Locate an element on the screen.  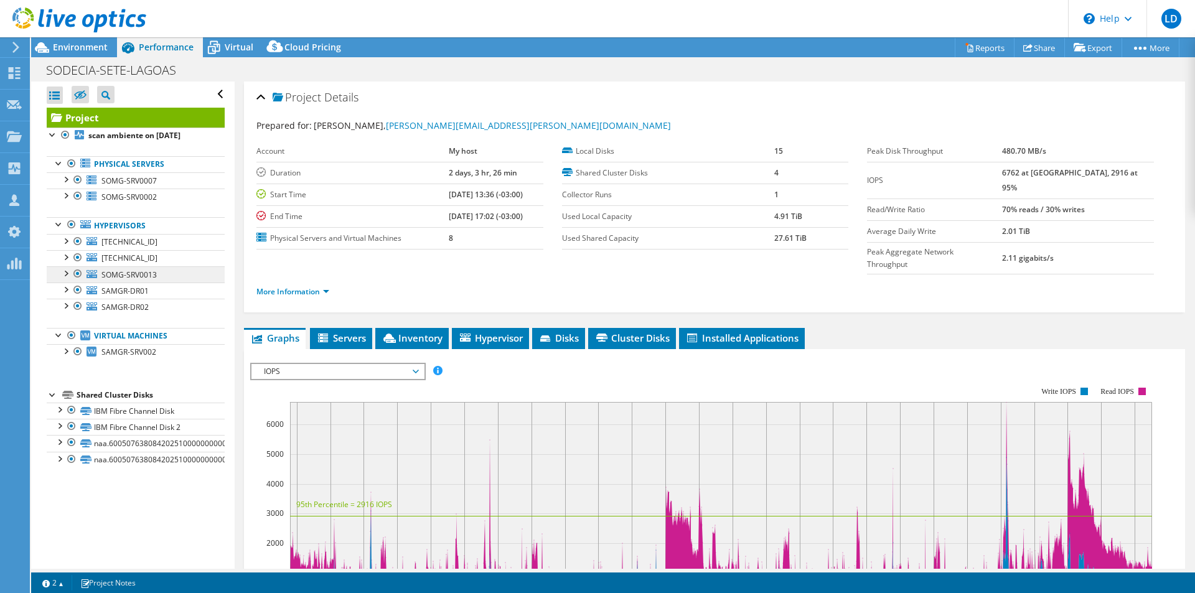
b: 15 is located at coordinates (778, 151).